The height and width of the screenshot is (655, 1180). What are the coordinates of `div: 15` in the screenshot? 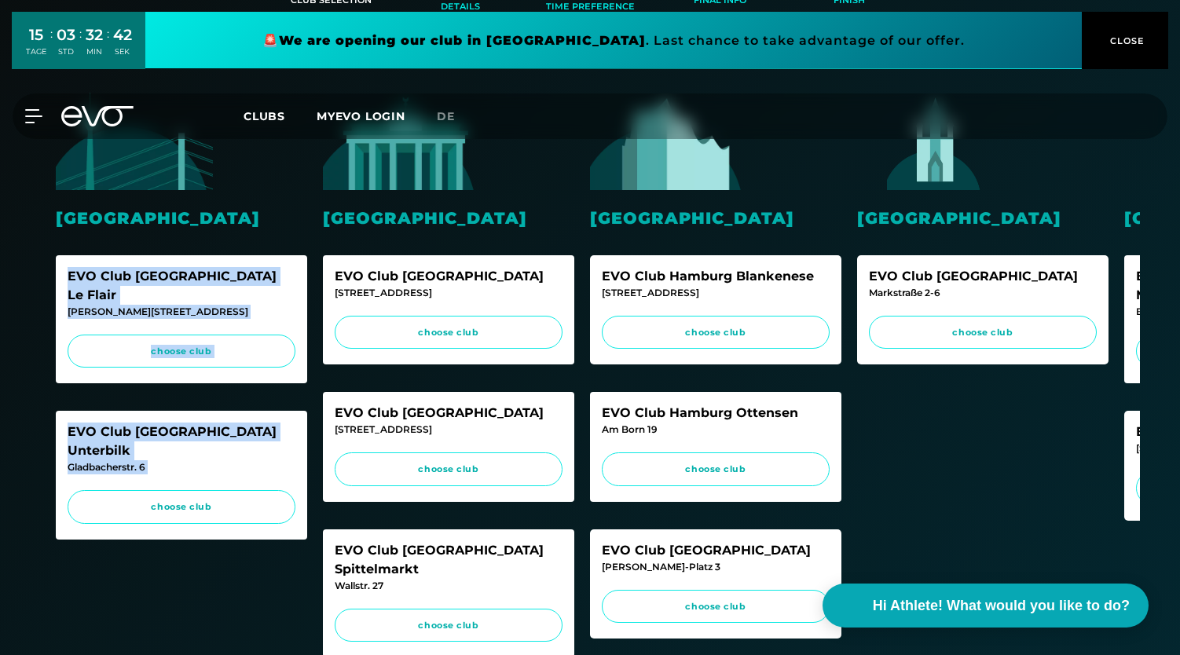 It's located at (36, 35).